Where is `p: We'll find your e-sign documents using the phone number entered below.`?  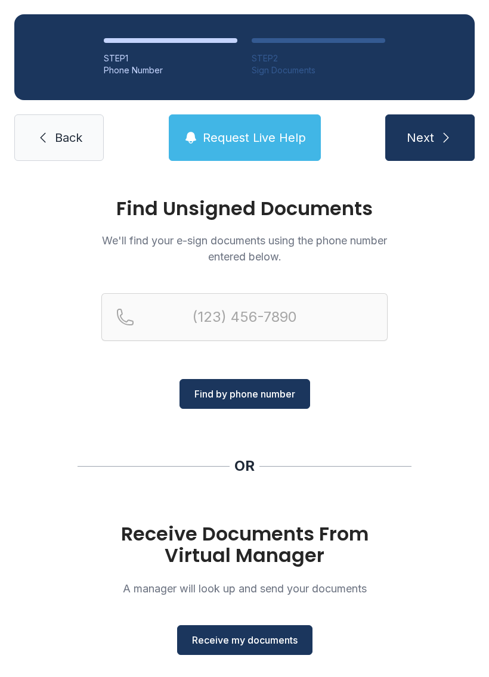 p: We'll find your e-sign documents using the phone number entered below. is located at coordinates (244, 248).